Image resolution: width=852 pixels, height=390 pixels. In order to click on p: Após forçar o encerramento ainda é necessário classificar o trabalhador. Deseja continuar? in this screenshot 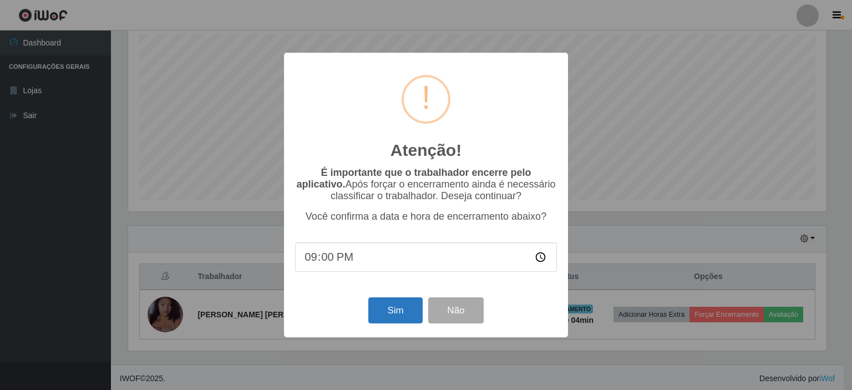, I will do `click(426, 184)`.